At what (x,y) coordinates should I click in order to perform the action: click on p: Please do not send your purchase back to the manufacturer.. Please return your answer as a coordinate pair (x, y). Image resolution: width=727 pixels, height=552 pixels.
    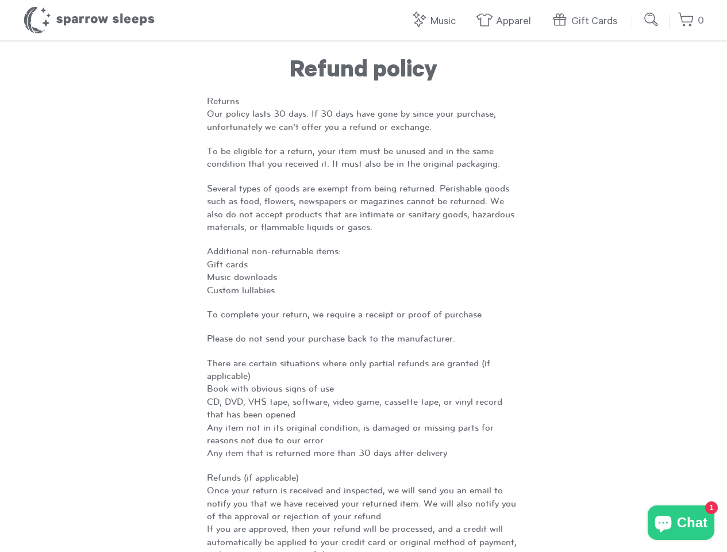
    Looking at the image, I should click on (363, 338).